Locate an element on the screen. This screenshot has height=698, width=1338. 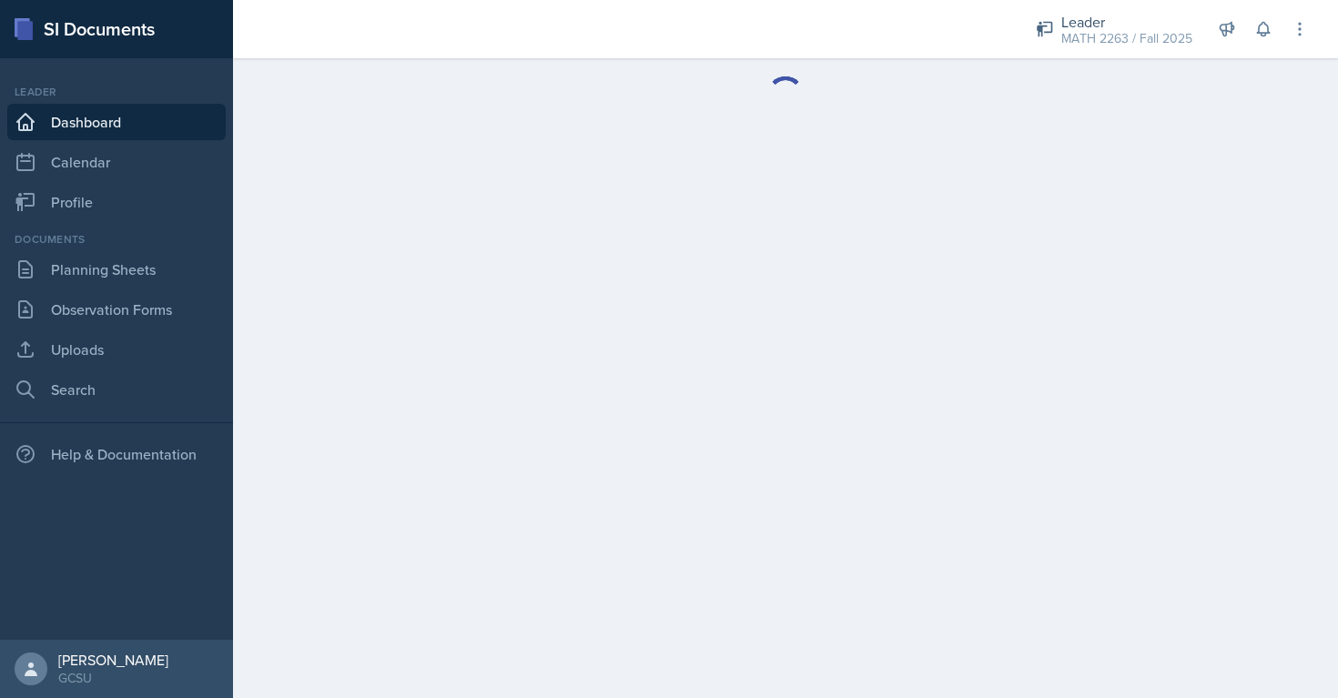
div: MATH 2263 / Fall 2025 is located at coordinates (1127, 38).